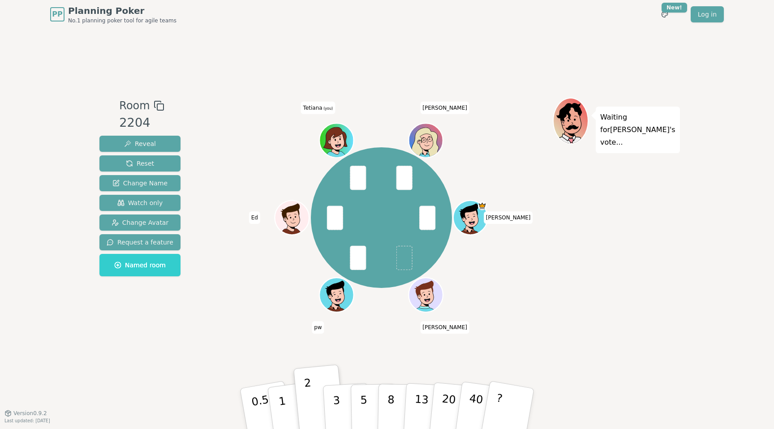  Describe the element at coordinates (140, 164) in the screenshot. I see `button: Reset` at that location.